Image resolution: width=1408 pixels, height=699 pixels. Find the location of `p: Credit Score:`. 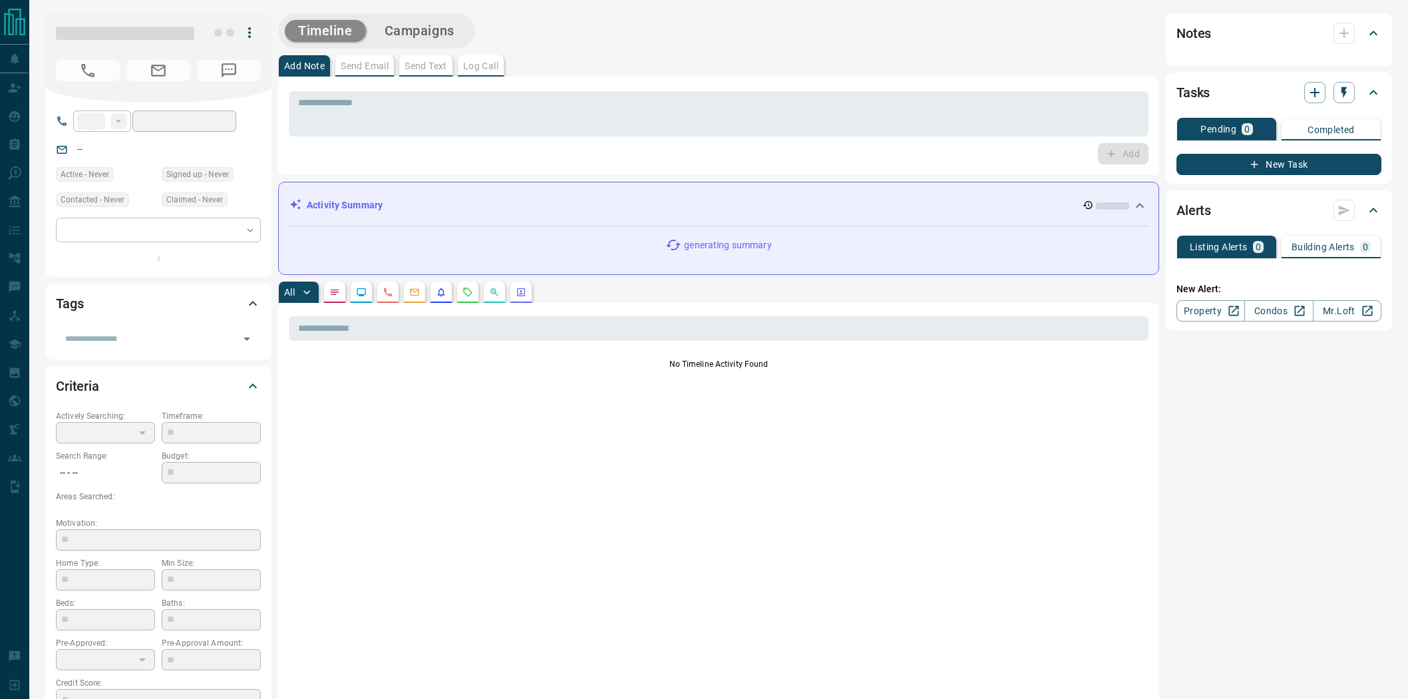

p: Credit Score: is located at coordinates (158, 683).